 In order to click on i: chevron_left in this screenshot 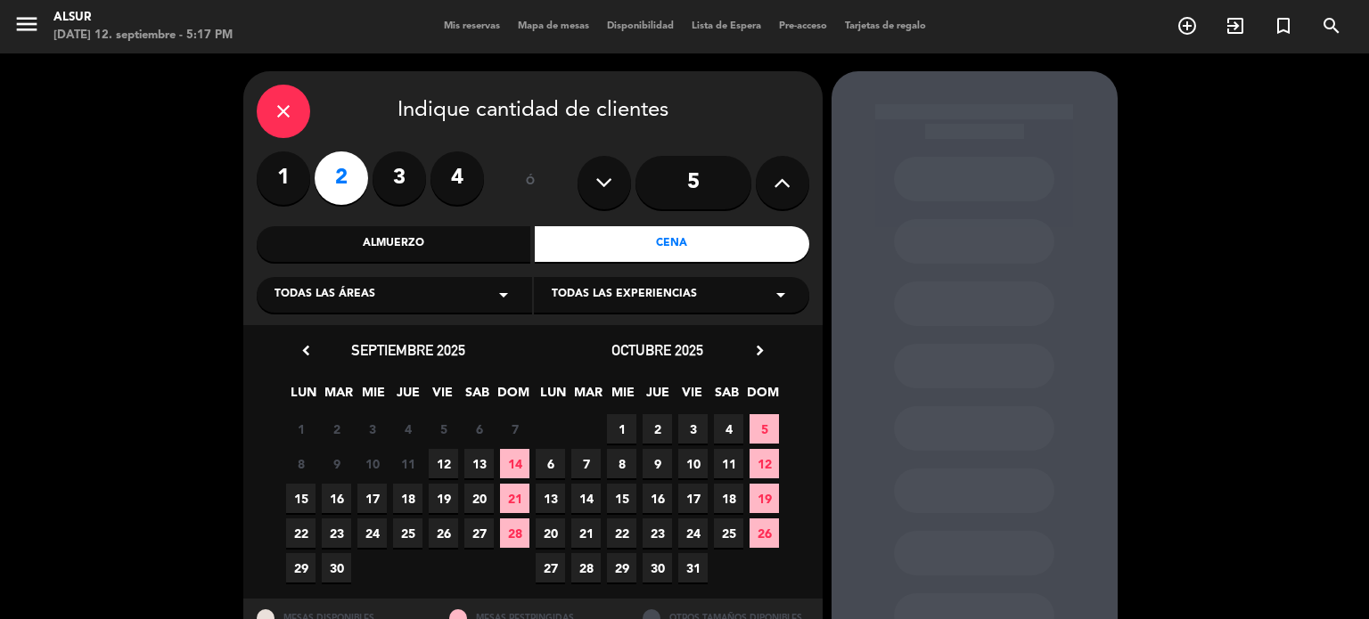, I will do `click(306, 350)`.